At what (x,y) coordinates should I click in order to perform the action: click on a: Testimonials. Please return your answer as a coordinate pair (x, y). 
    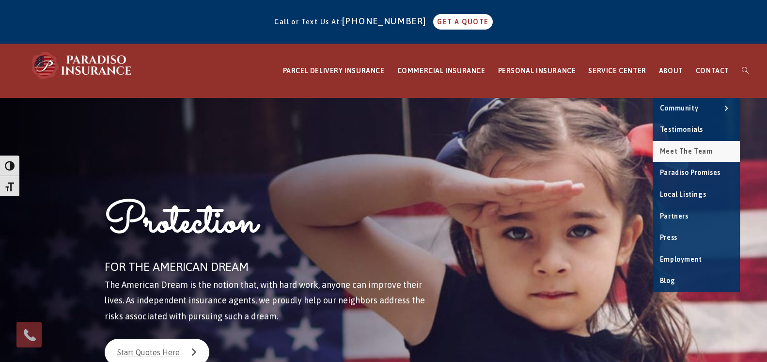
    Looking at the image, I should click on (696, 130).